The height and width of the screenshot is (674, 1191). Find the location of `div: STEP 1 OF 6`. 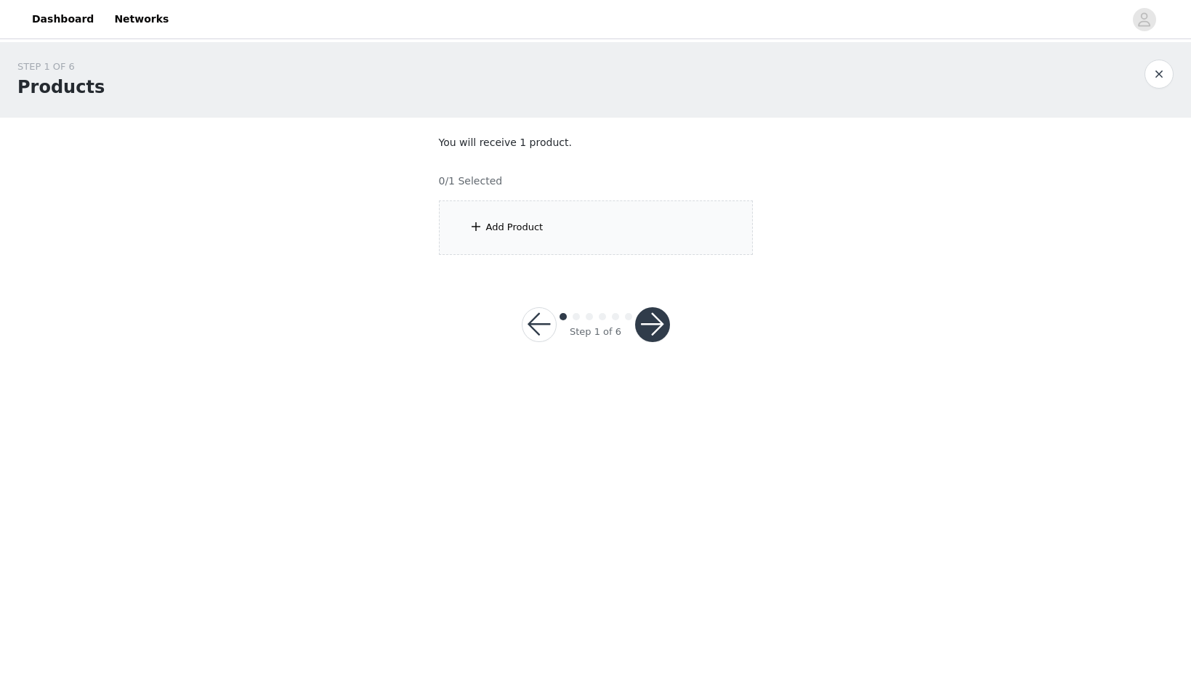

div: STEP 1 OF 6 is located at coordinates (61, 67).